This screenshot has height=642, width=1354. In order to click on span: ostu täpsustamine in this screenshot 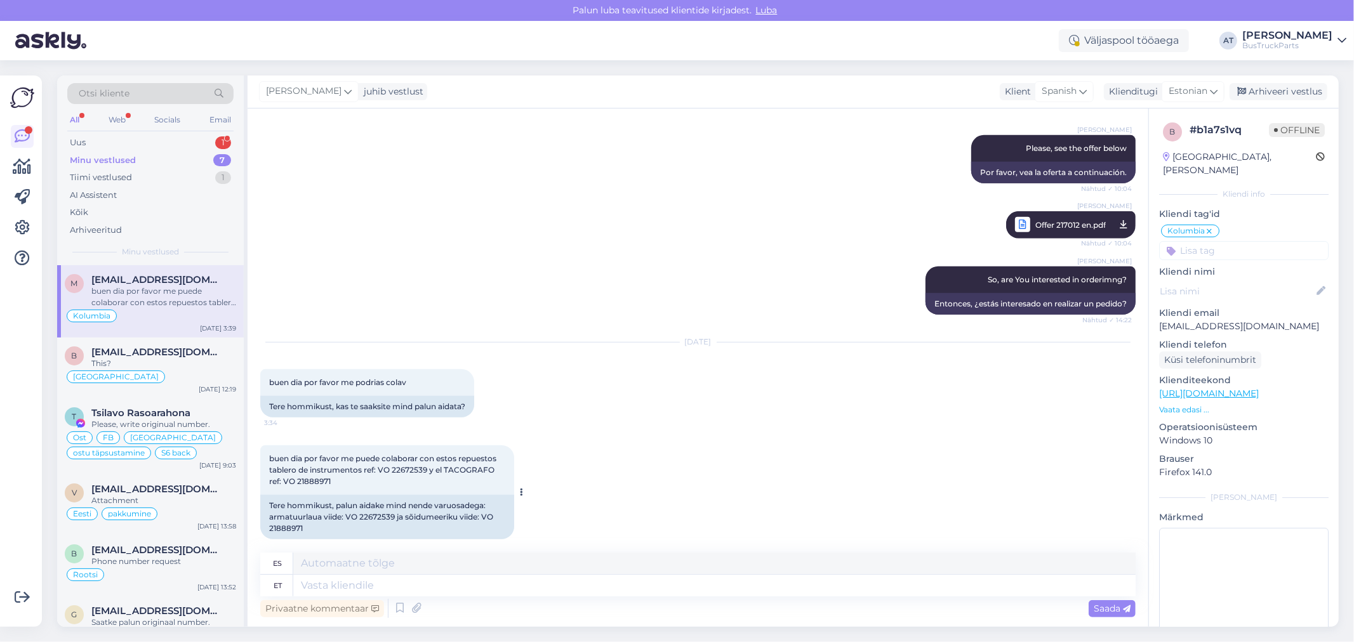, I will do `click(109, 453)`.